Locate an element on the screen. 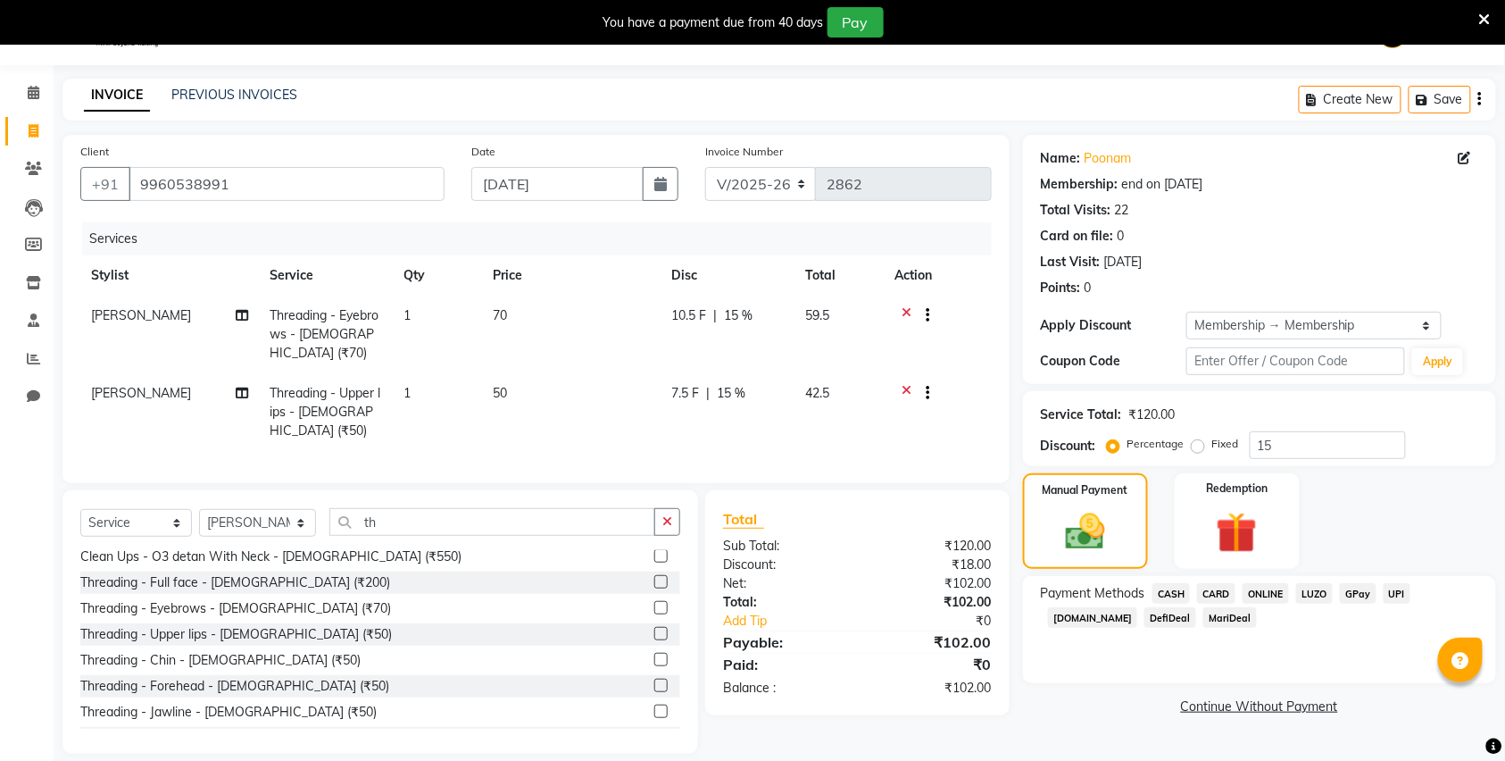  div: Card on file: is located at coordinates (1077, 236).